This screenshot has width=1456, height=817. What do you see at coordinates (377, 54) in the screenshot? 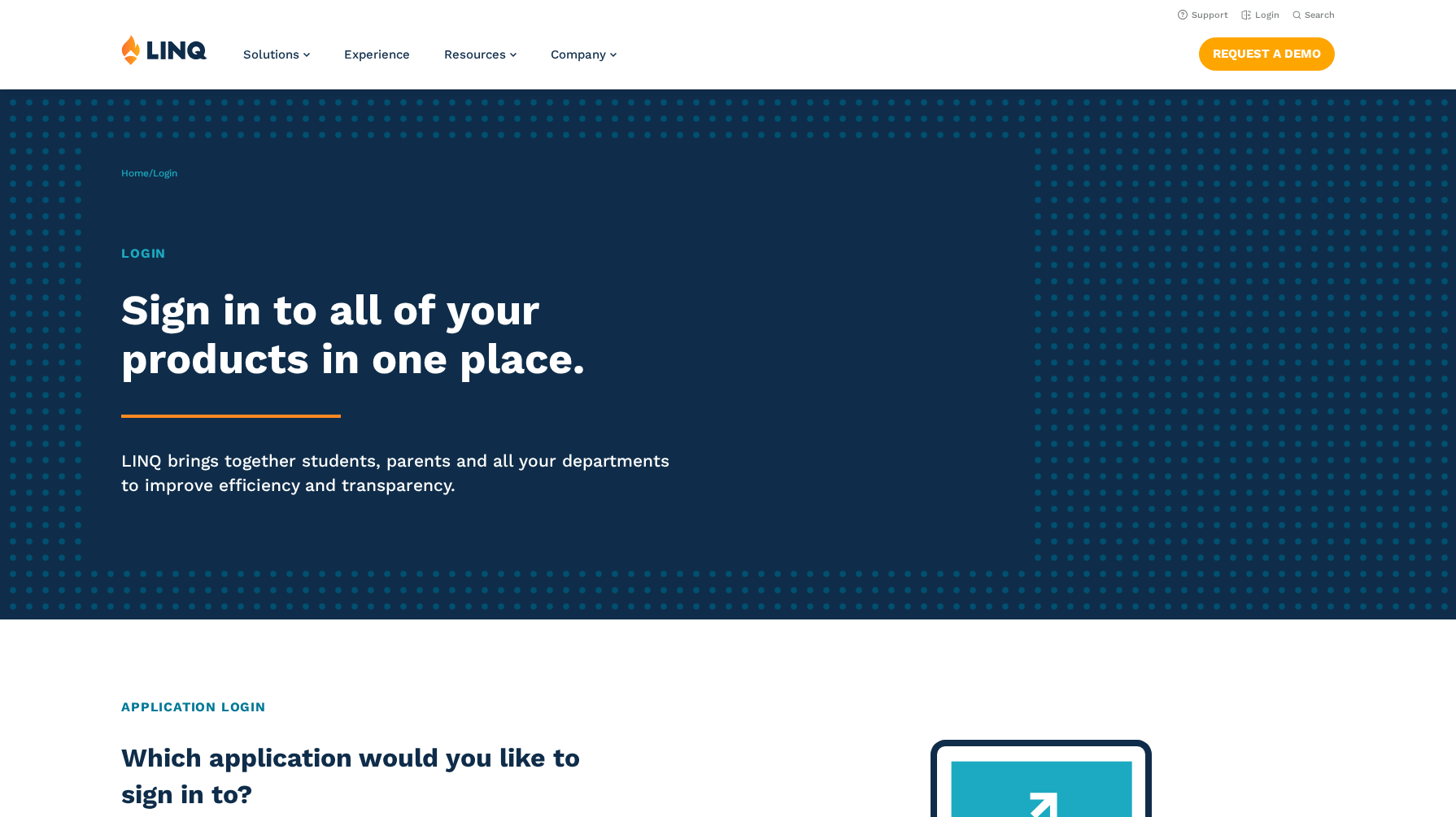
I see `a: Experience` at bounding box center [377, 54].